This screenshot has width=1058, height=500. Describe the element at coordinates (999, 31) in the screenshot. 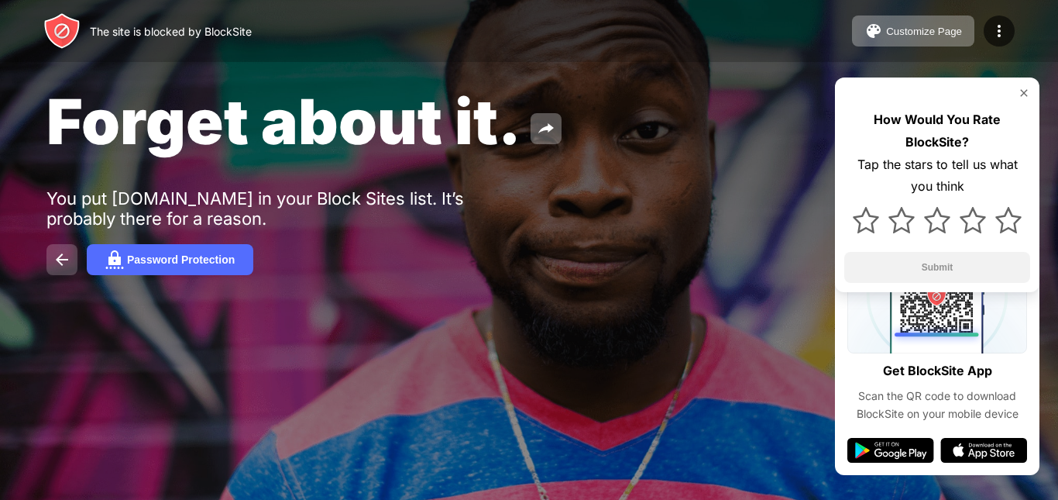

I see `img: menu-icon.svg` at that location.